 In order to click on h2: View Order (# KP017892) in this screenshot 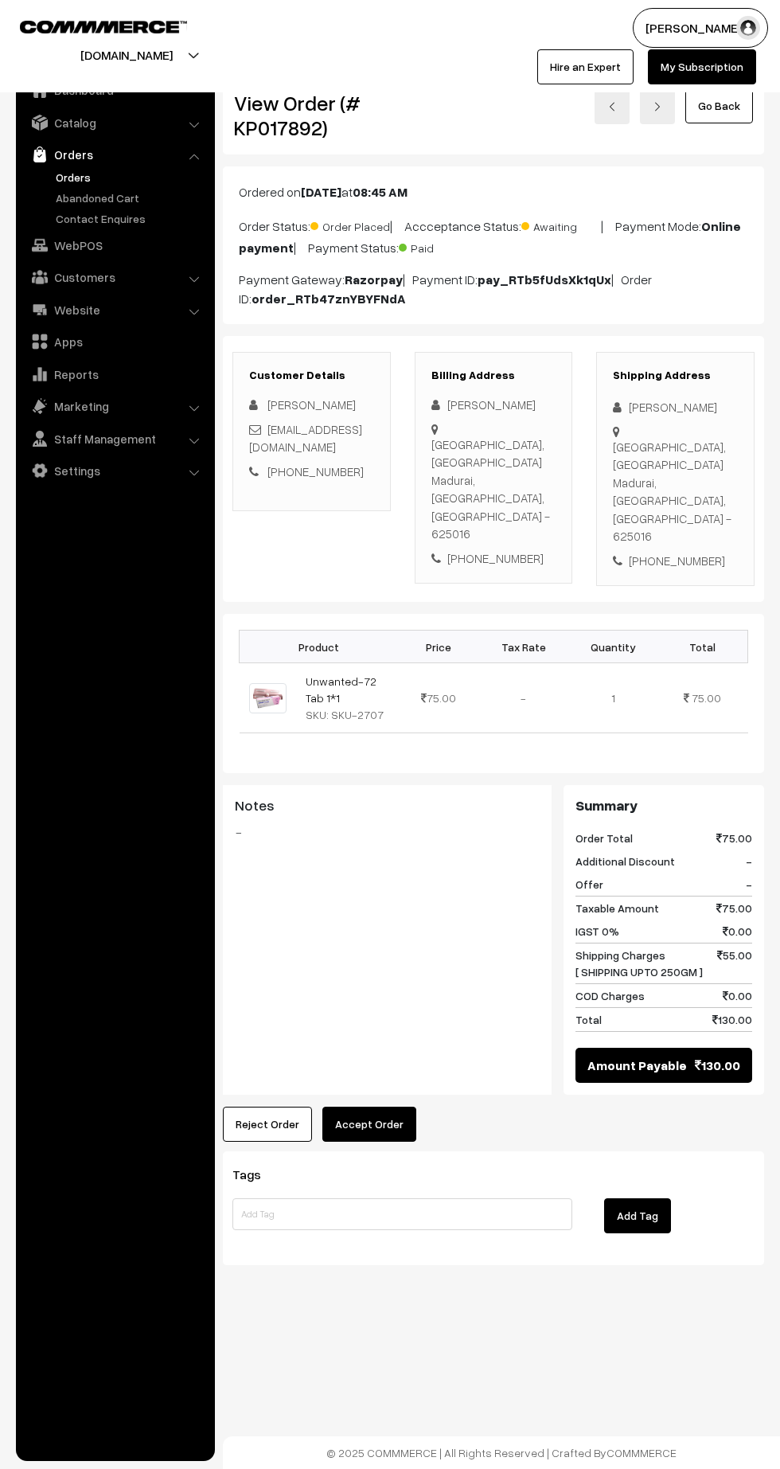, I will do `click(312, 115)`.